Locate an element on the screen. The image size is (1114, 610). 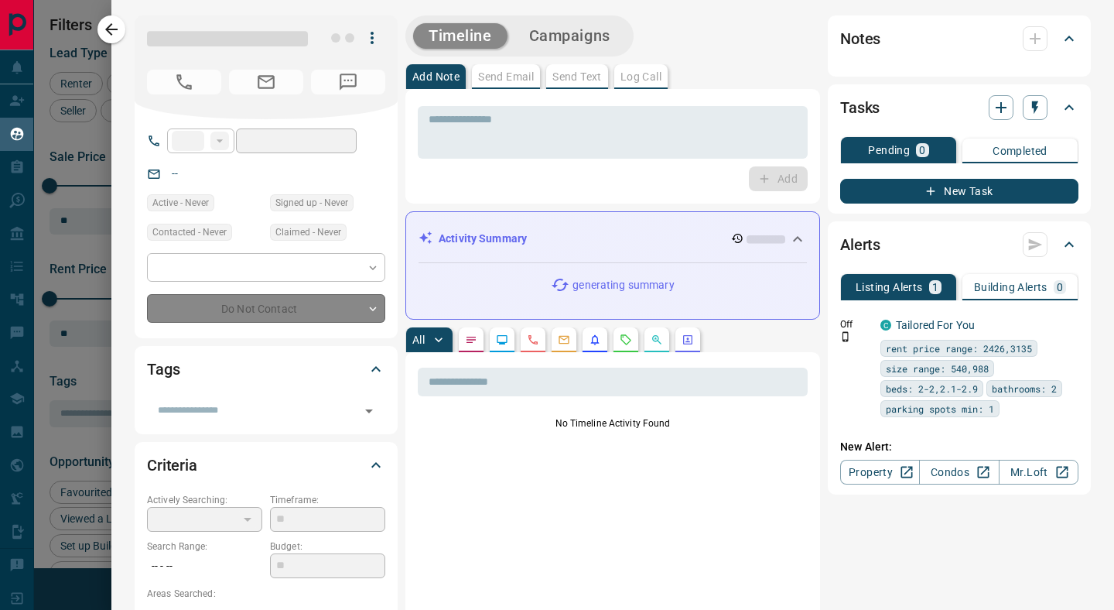
button: Timeline is located at coordinates (460, 36).